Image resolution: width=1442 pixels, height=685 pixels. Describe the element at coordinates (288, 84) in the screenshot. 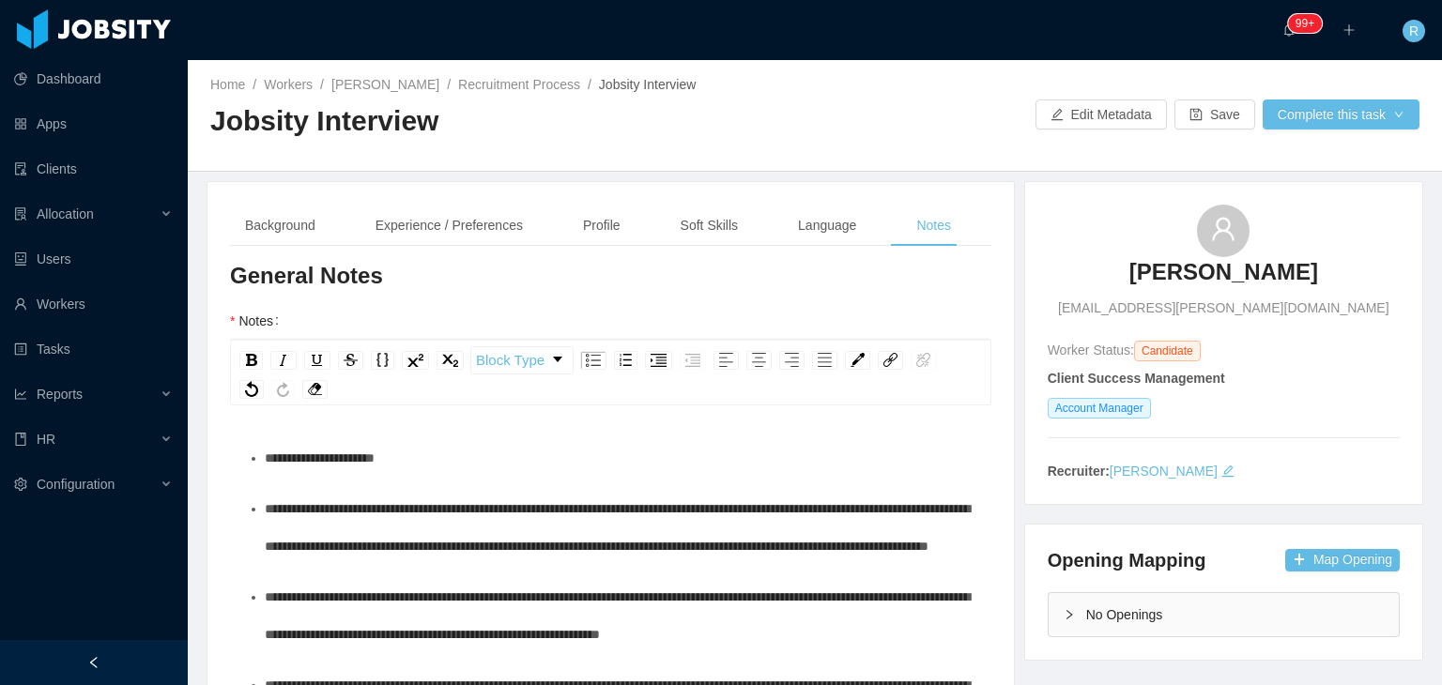

I see `a: Workers` at that location.